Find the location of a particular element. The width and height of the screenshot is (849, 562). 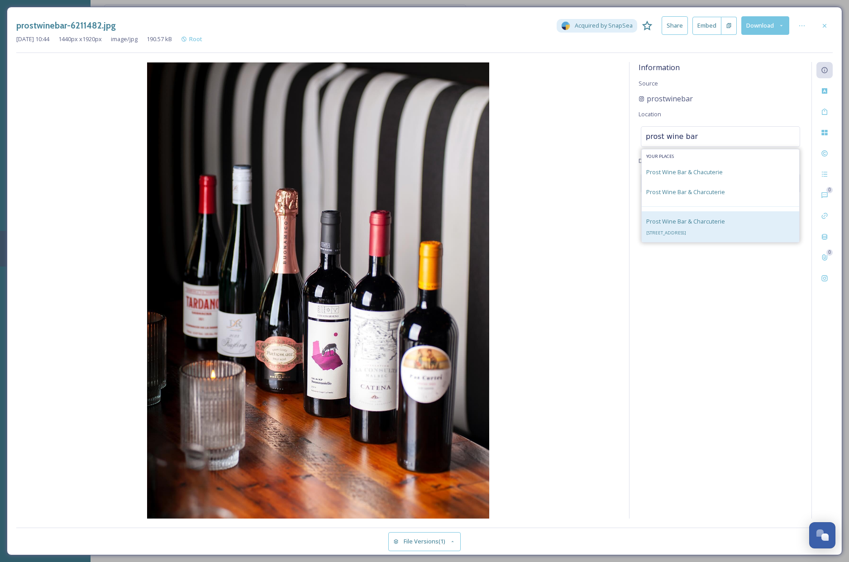

button: File Versions(1) is located at coordinates (424, 541).